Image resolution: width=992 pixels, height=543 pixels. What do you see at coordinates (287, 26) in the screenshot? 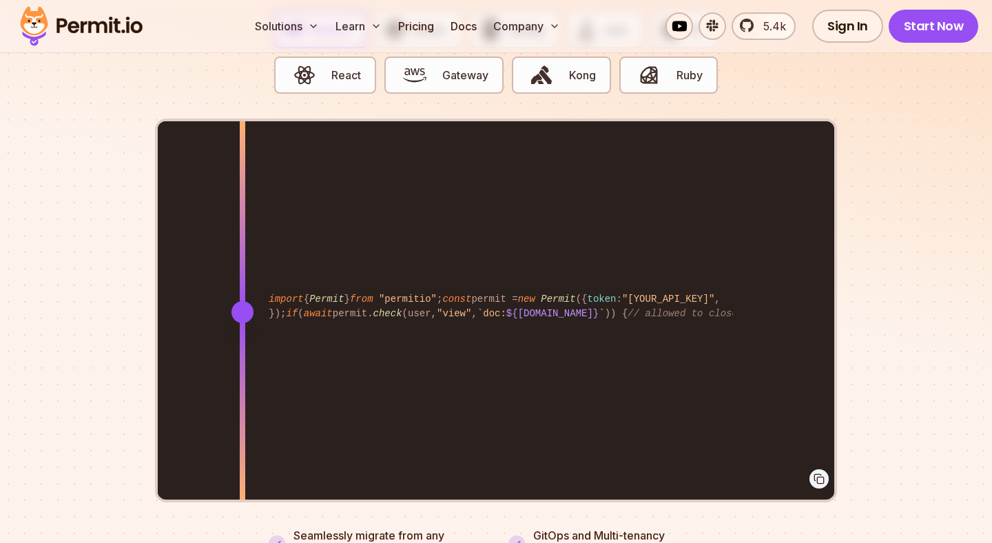
I see `button: Solutions` at bounding box center [287, 26].